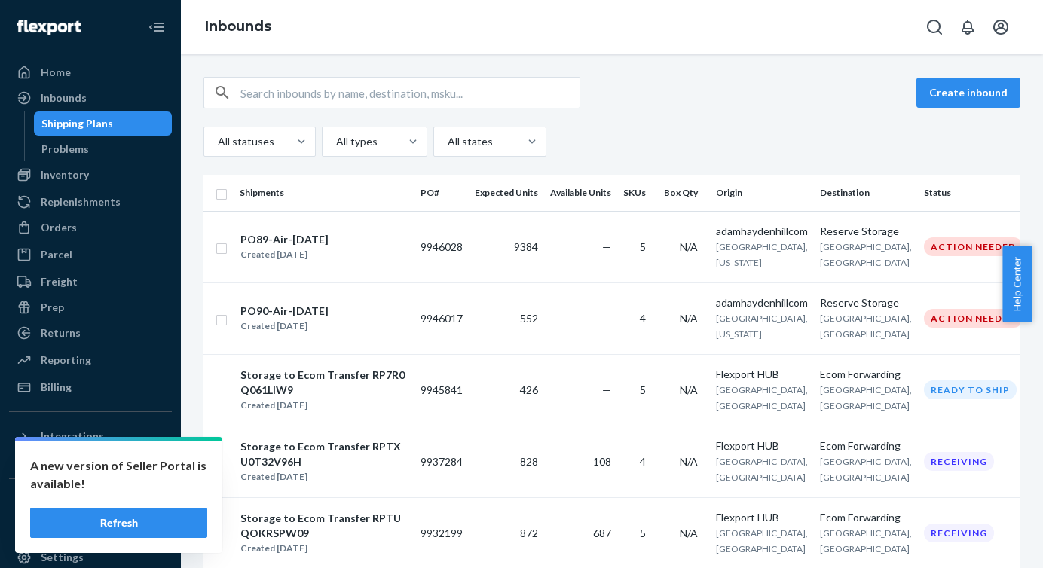  I want to click on button: Refresh, so click(118, 523).